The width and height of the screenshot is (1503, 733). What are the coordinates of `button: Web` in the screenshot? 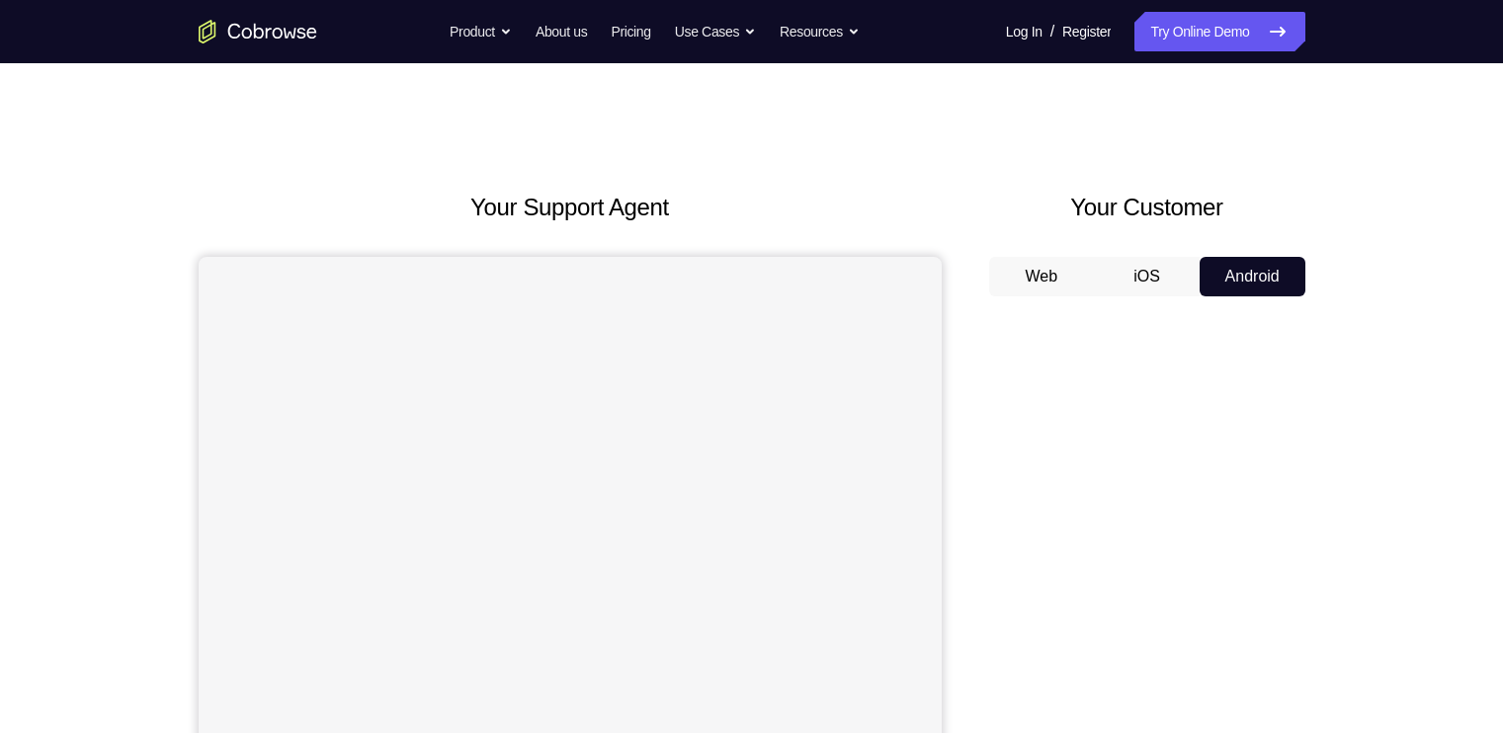 It's located at (1041, 277).